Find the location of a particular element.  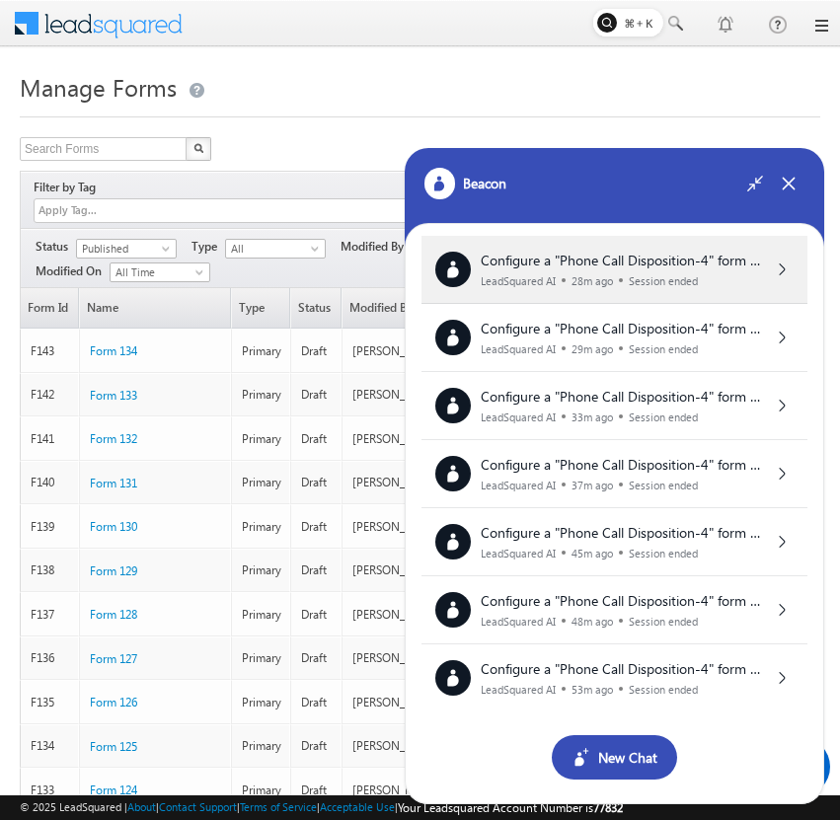

a: Terms of Service is located at coordinates (278, 807).